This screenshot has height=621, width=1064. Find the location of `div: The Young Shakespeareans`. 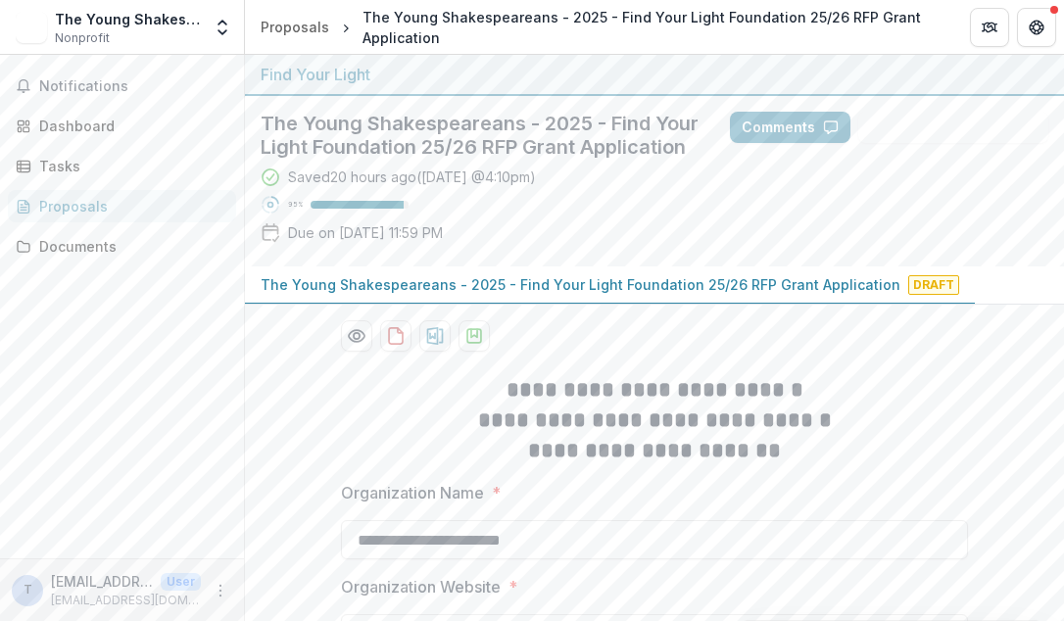

div: The Young Shakespeareans is located at coordinates (127, 19).